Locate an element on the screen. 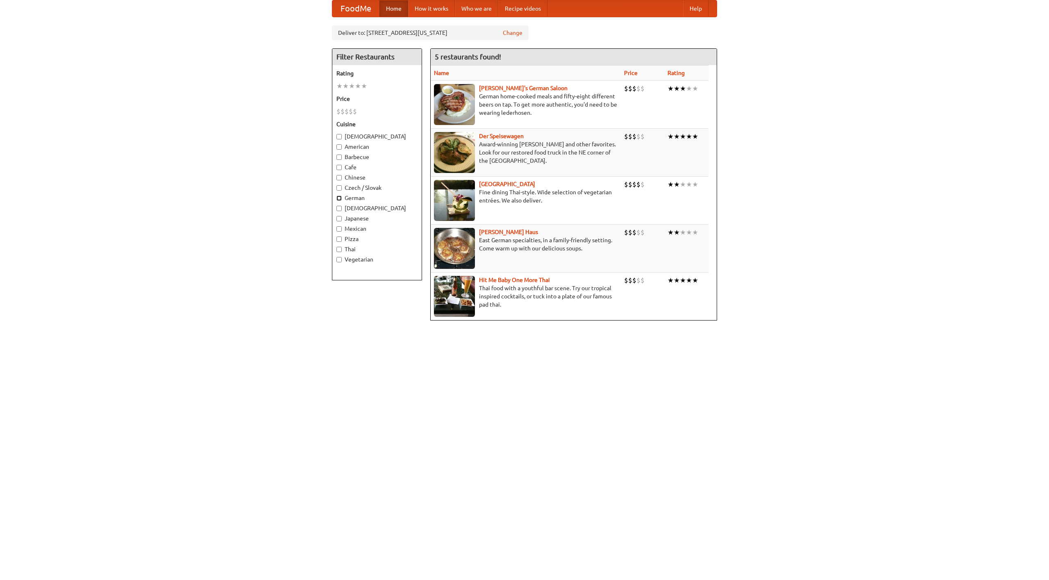  label: Vegetarian is located at coordinates (377, 259).